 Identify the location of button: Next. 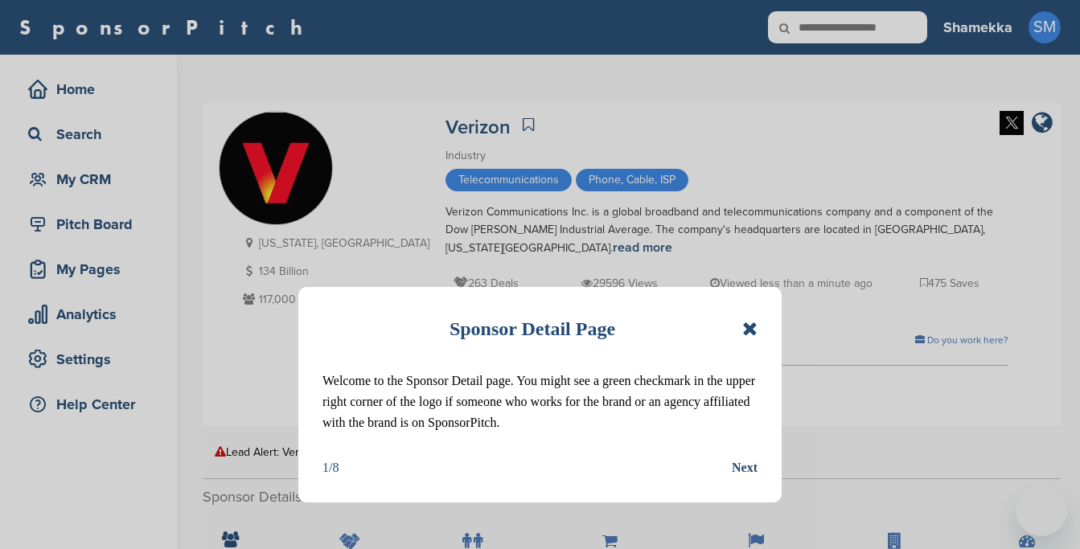
(745, 468).